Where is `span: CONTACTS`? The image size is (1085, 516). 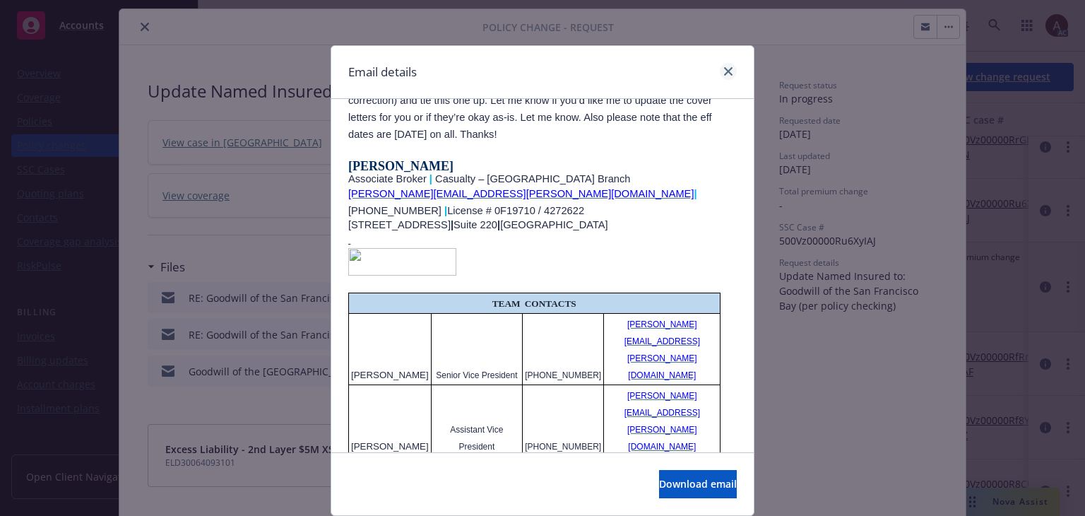
span: CONTACTS is located at coordinates (550, 303).